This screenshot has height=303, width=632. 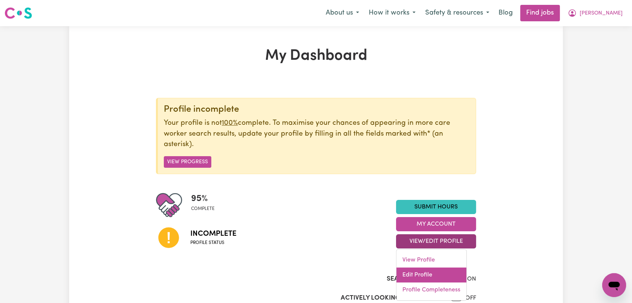 I want to click on button: View/Edit Profile, so click(x=436, y=242).